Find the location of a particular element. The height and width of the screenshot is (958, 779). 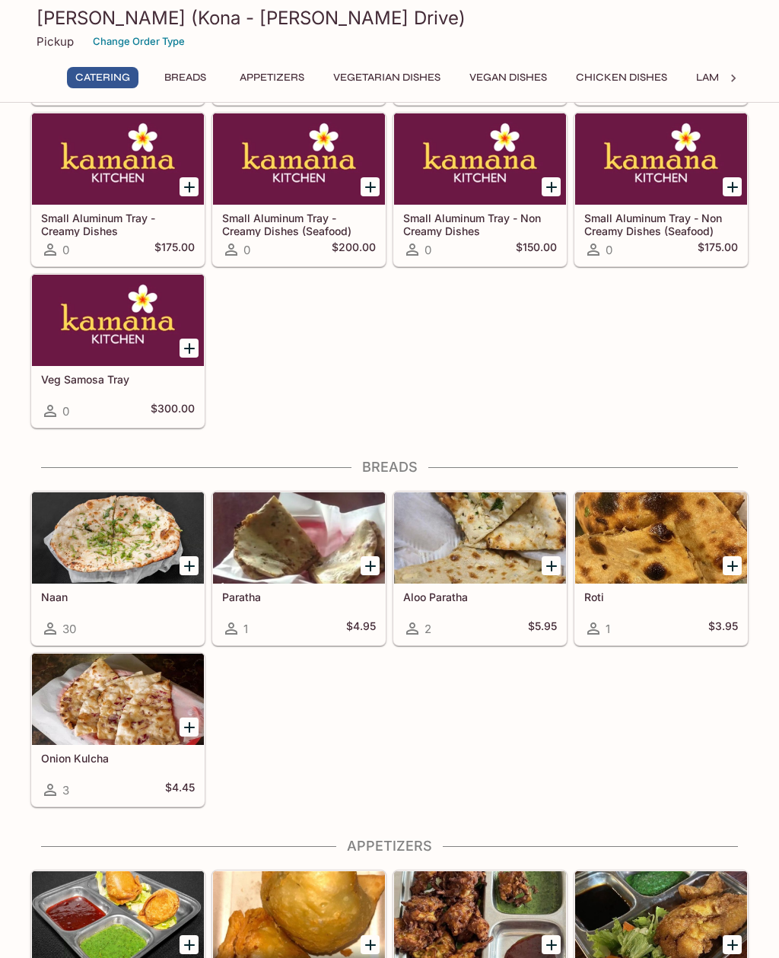

h5: Onion Kulcha is located at coordinates (118, 758).